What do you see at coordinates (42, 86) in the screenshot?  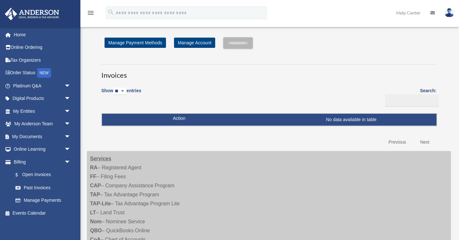 I see `a: Platinum Q&Aarrow_drop_down` at bounding box center [42, 86].